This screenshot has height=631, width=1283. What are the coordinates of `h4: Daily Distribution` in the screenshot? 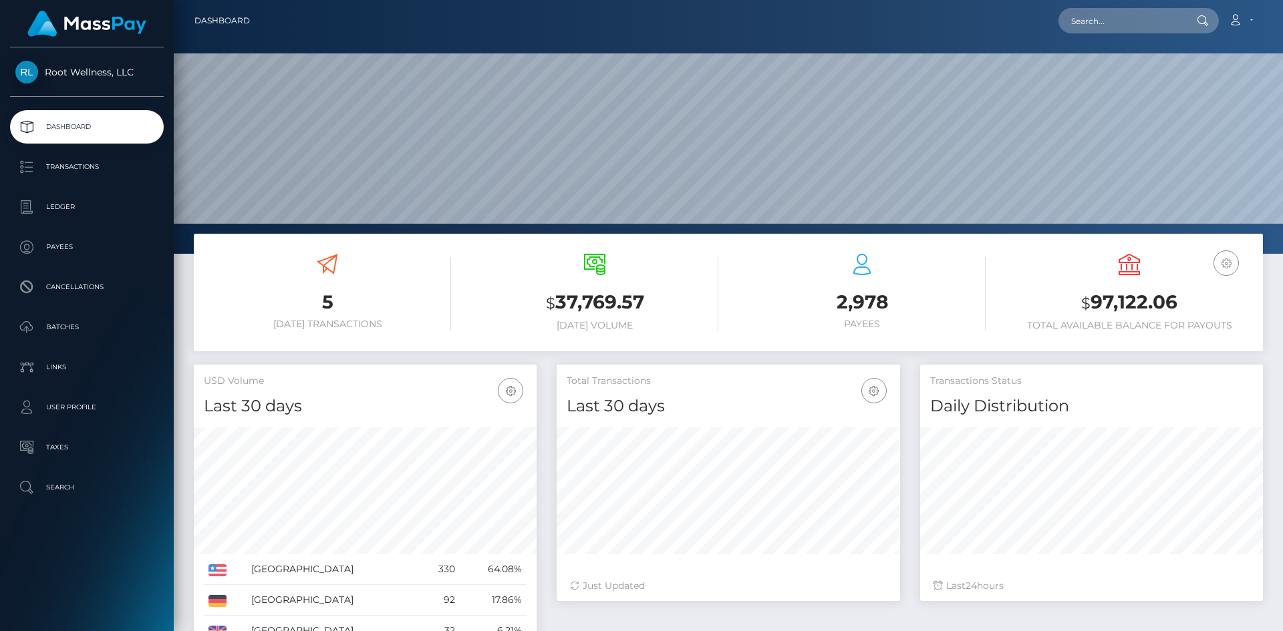 It's located at (1091, 406).